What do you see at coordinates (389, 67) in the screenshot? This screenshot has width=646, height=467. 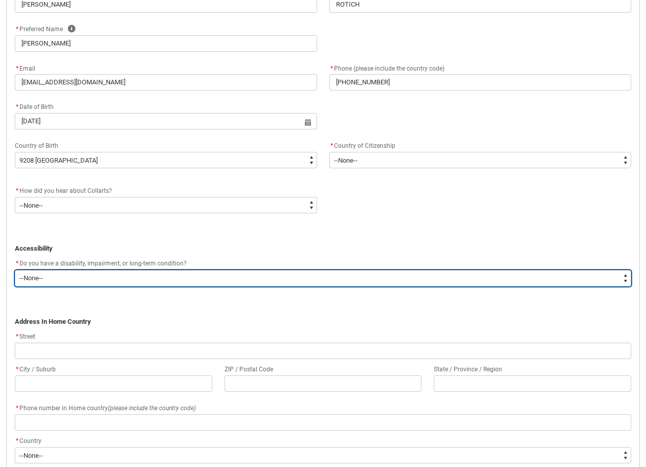 I see `label: Phone (please include the country code)` at bounding box center [389, 67].